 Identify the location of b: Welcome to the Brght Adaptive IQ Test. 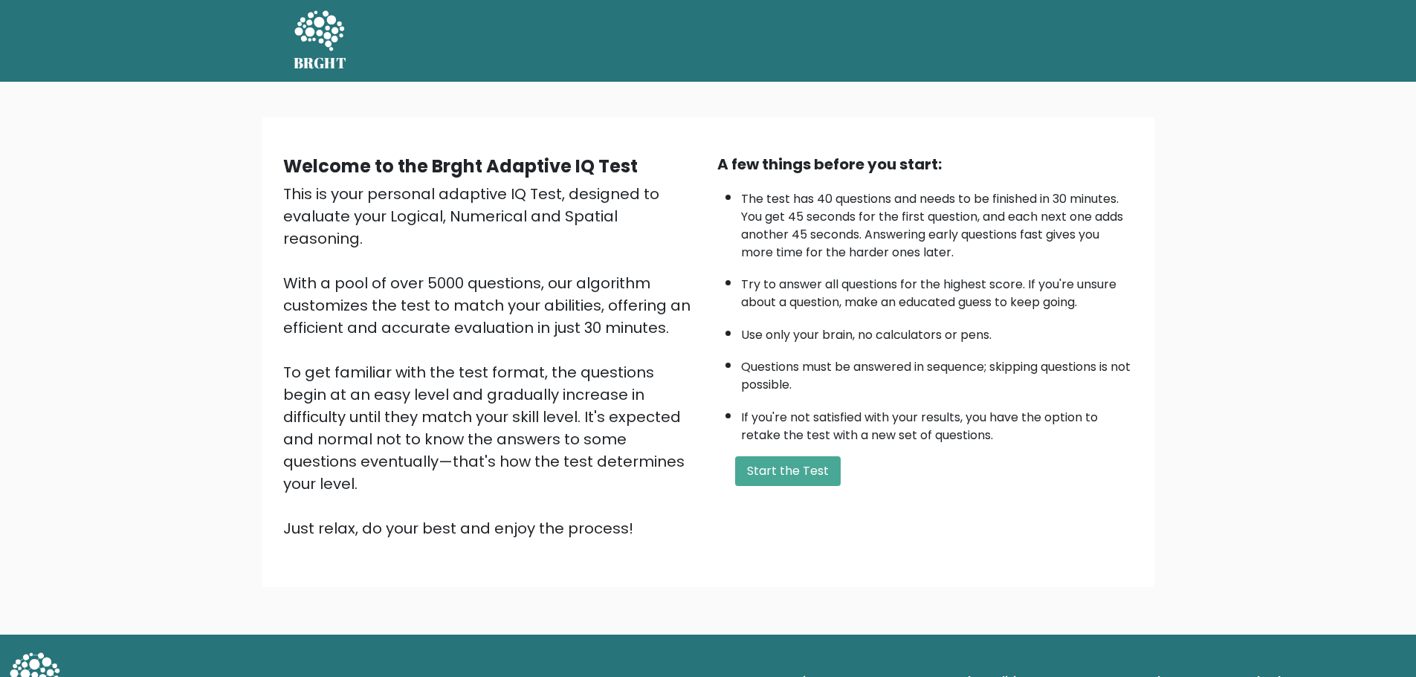
(460, 166).